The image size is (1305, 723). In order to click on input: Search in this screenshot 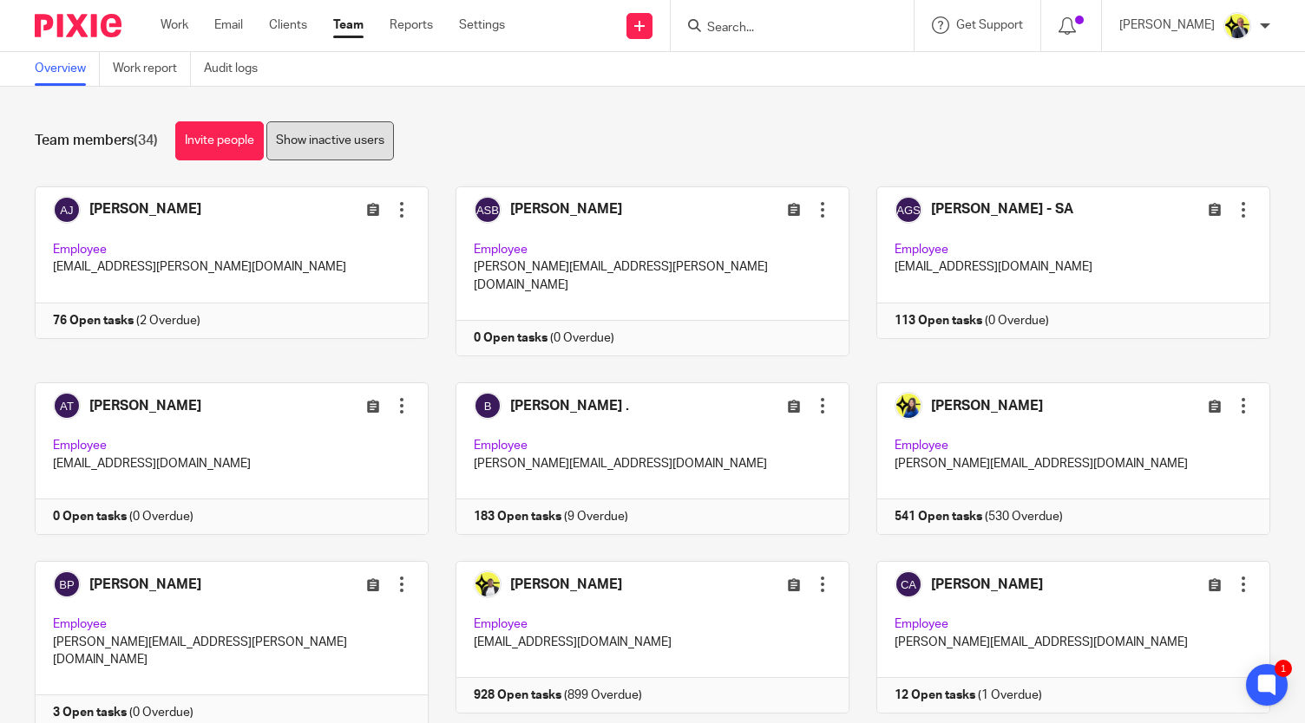, I will do `click(783, 29)`.